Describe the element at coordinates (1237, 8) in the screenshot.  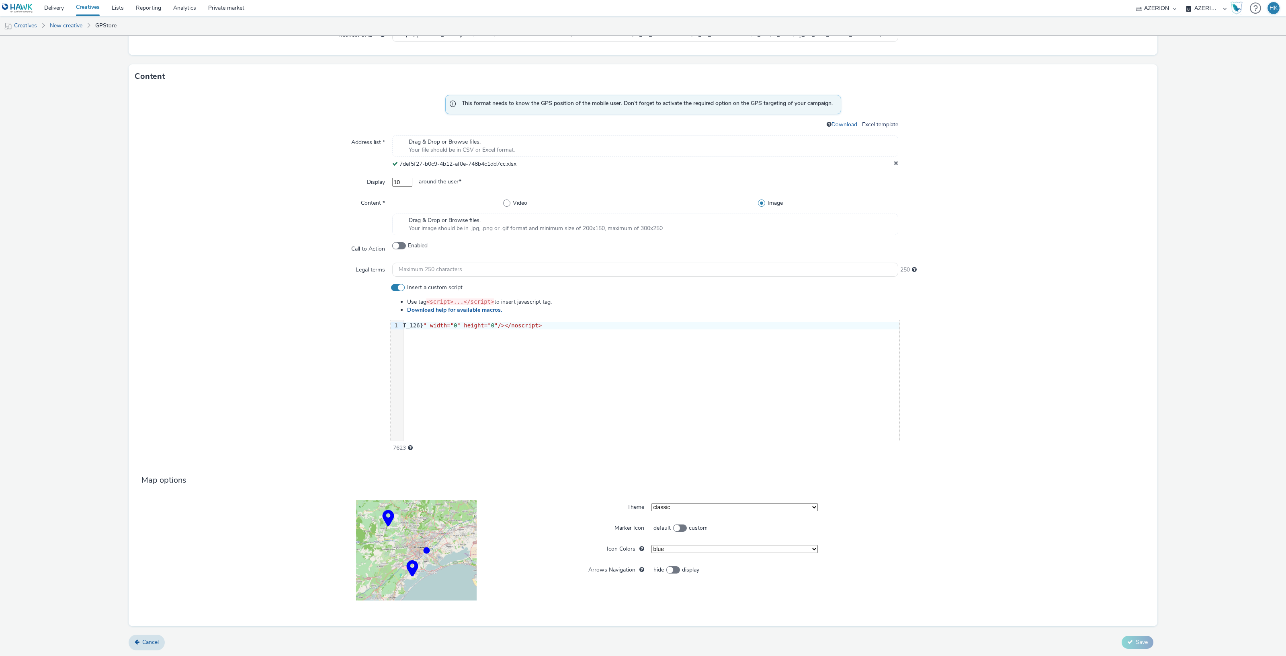
I see `img: Hawk Academy` at that location.